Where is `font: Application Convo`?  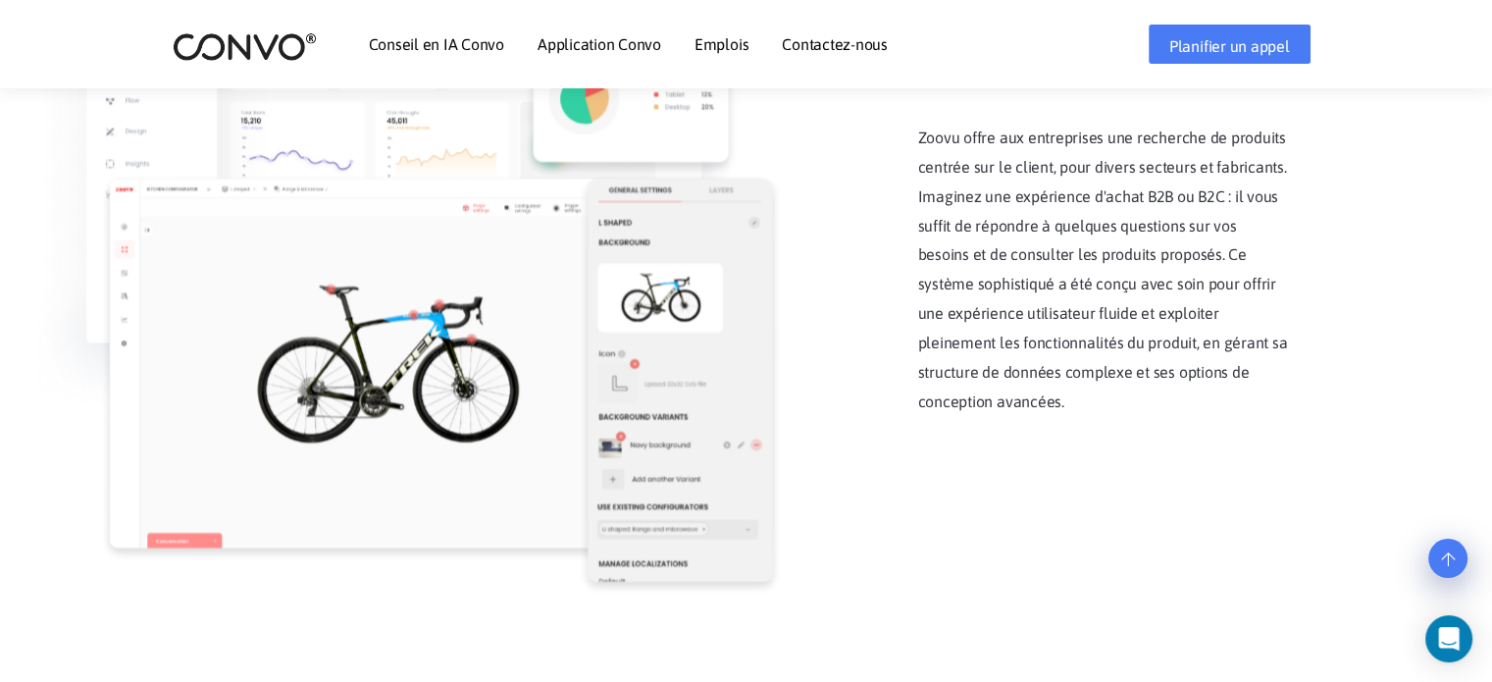
font: Application Convo is located at coordinates (599, 44).